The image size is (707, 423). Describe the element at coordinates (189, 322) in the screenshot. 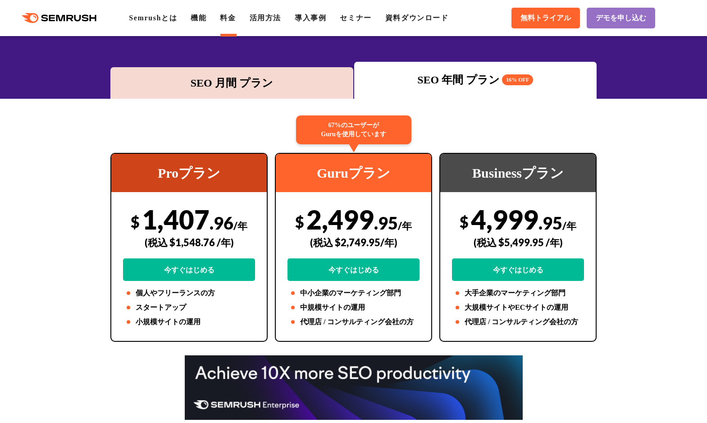

I see `li: 小規模サイトの運用` at that location.